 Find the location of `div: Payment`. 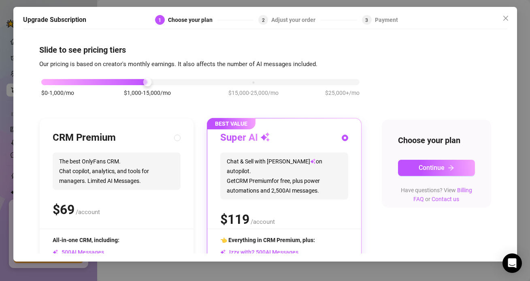

div: Payment is located at coordinates (386, 20).